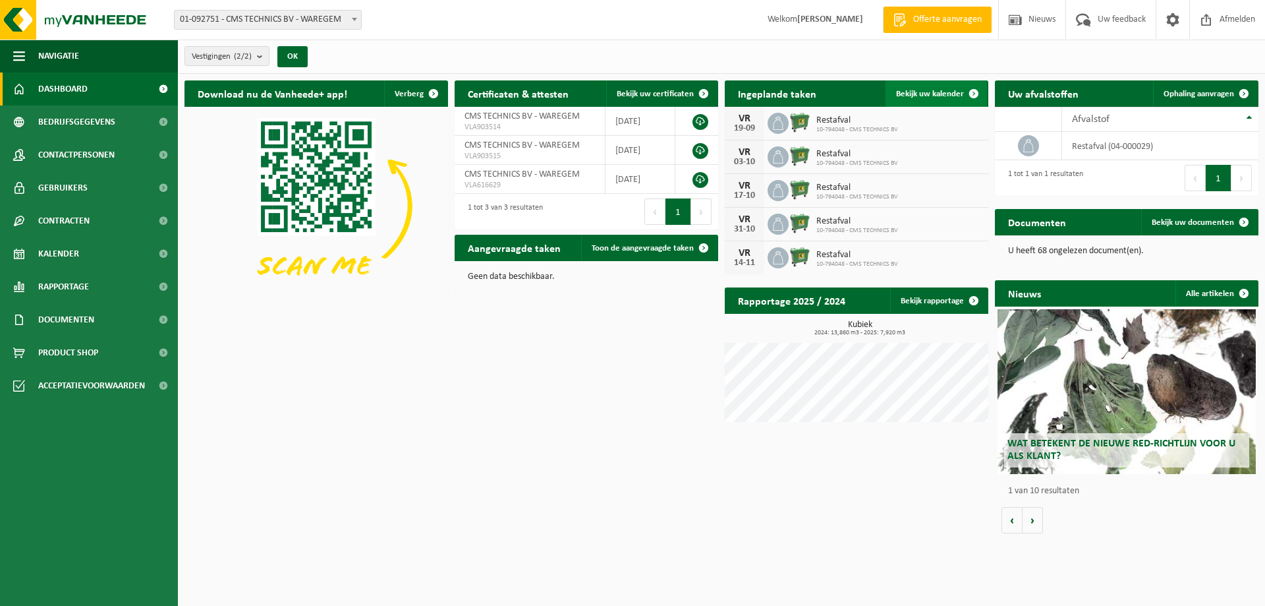 The image size is (1265, 606). What do you see at coordinates (514, 247) in the screenshot?
I see `h2: Aangevraagde taken` at bounding box center [514, 247].